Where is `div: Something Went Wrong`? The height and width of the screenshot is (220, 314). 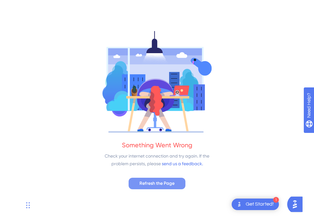 div: Something Went Wrong is located at coordinates (157, 145).